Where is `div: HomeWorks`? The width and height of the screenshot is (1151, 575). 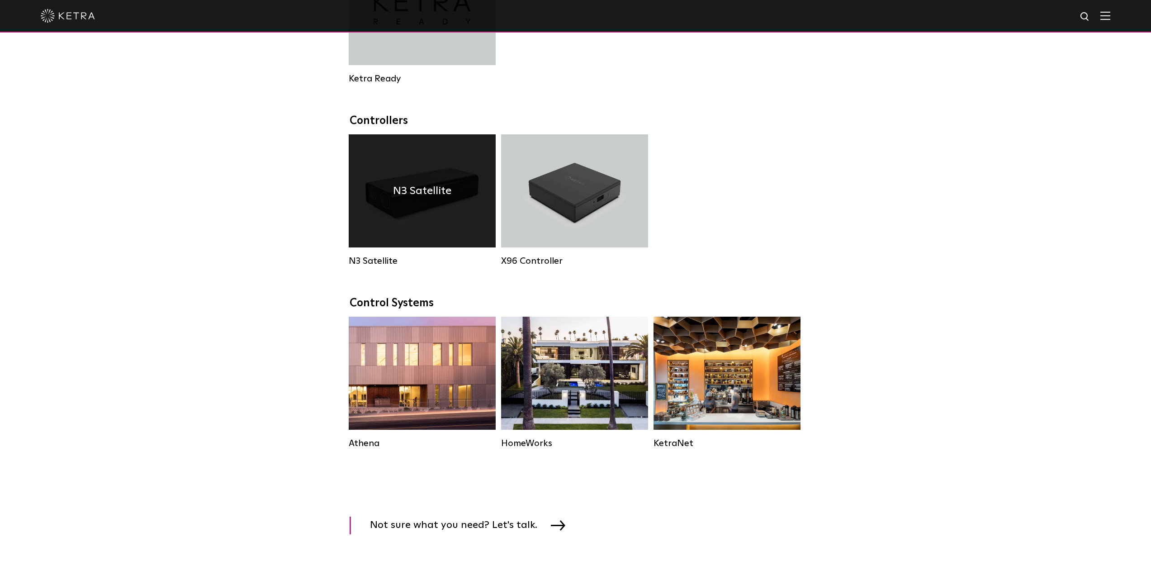 div: HomeWorks is located at coordinates (574, 443).